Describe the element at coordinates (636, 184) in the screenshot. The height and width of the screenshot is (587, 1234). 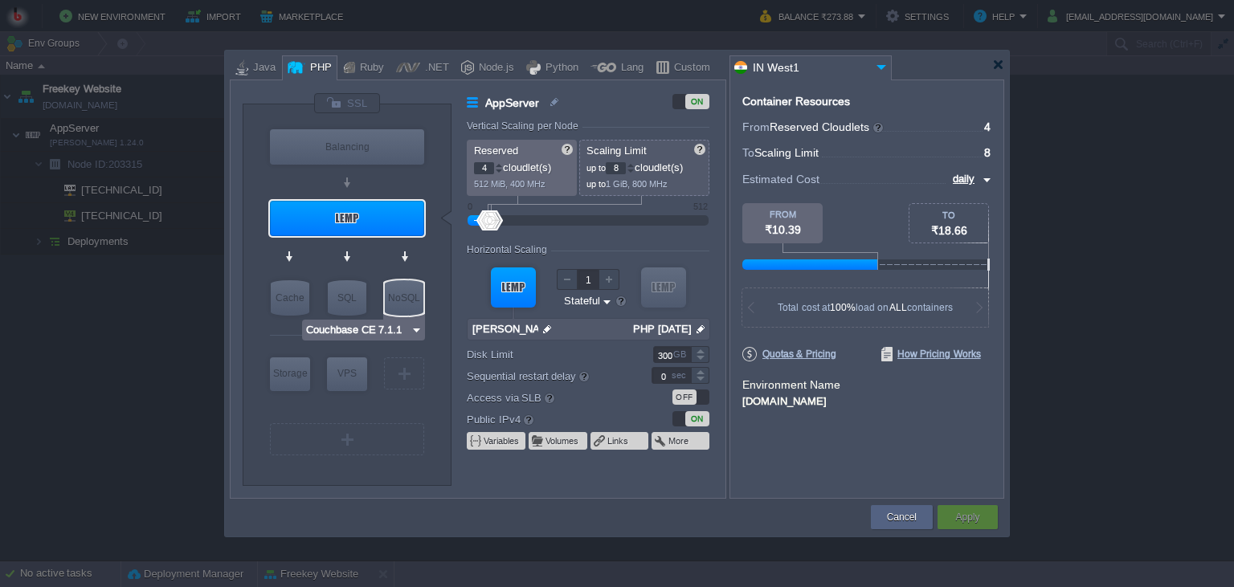
I see `span: 1 GiB, 800 MHz` at that location.